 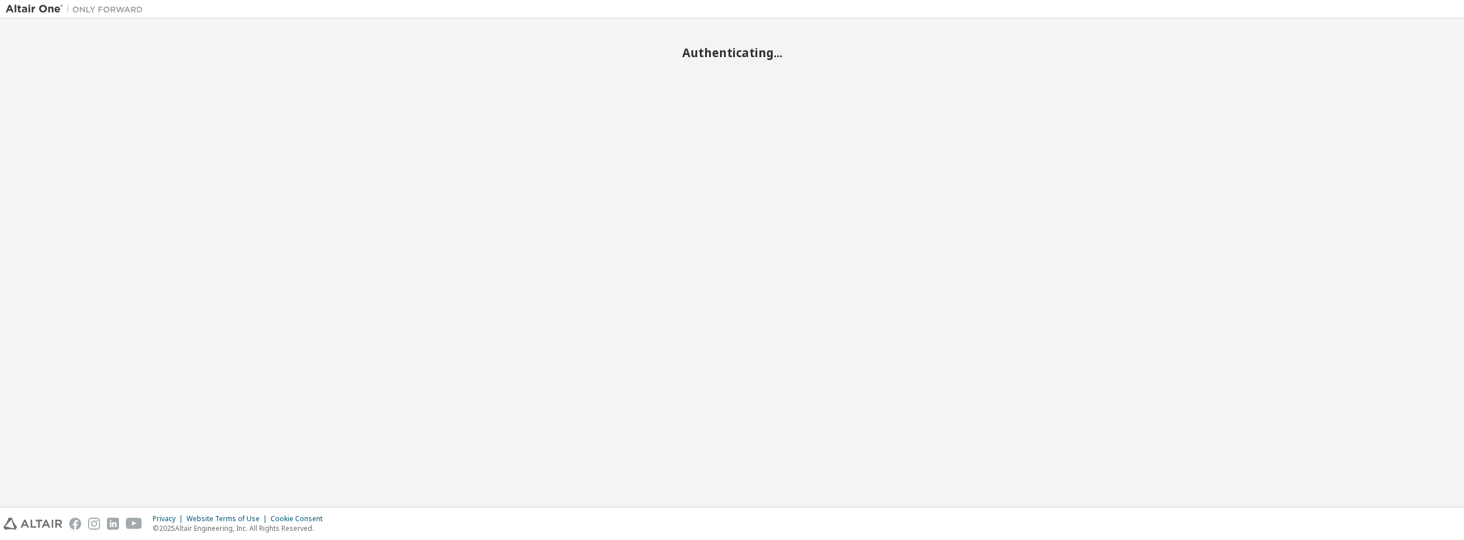 I want to click on div: Cookie Consent, so click(x=300, y=519).